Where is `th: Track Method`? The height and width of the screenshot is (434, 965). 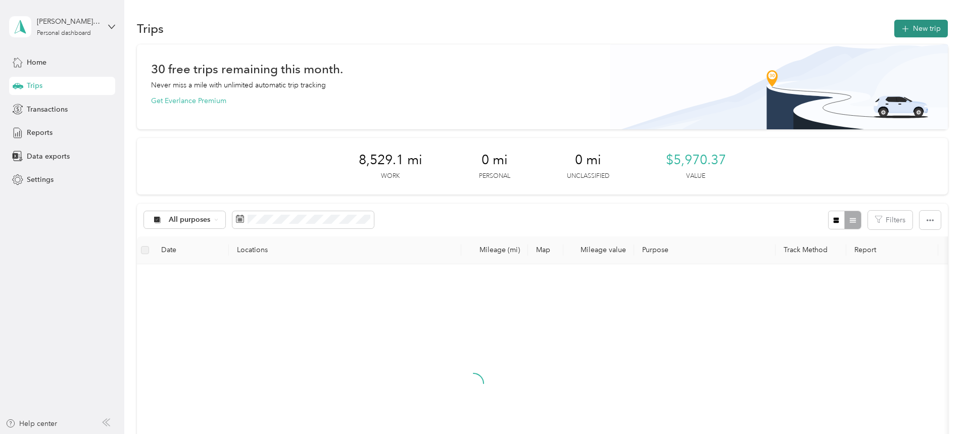
th: Track Method is located at coordinates (811, 250).